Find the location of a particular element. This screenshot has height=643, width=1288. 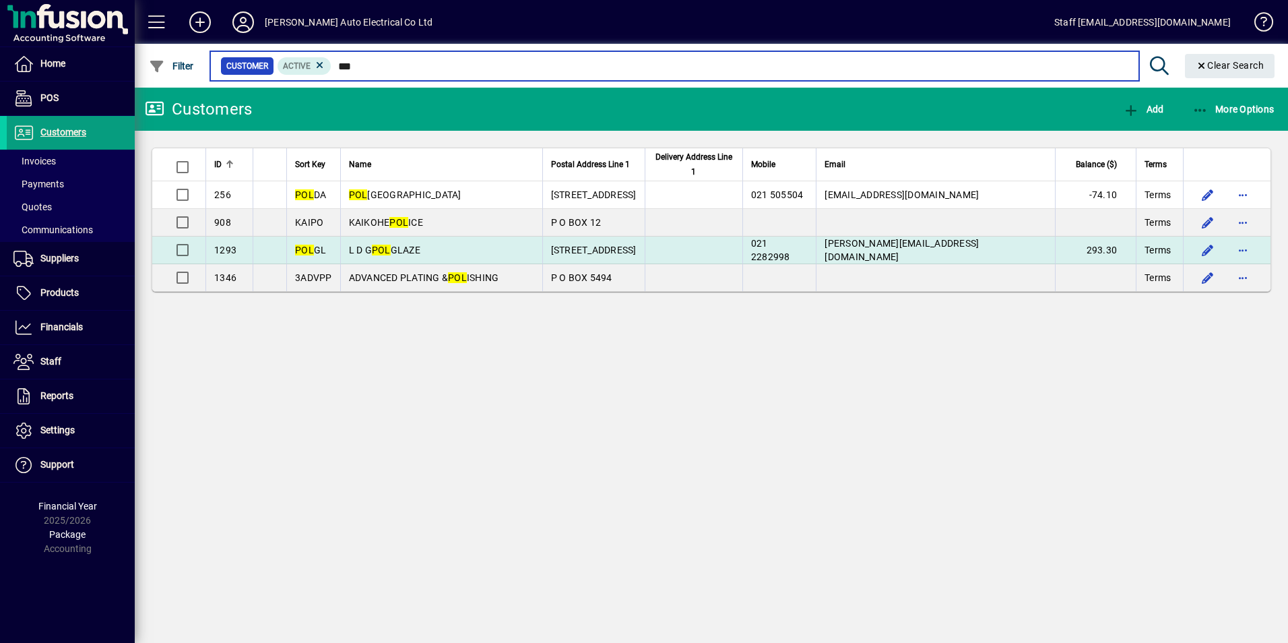

span: Staff is located at coordinates (51, 361).